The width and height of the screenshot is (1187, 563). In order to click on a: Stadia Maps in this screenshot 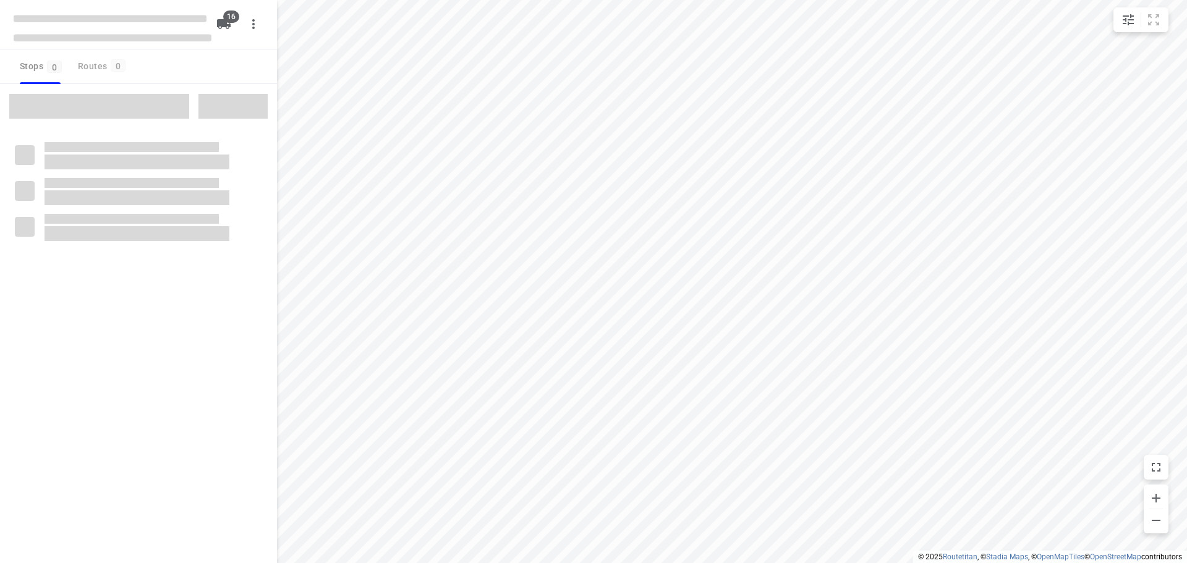, I will do `click(1007, 557)`.